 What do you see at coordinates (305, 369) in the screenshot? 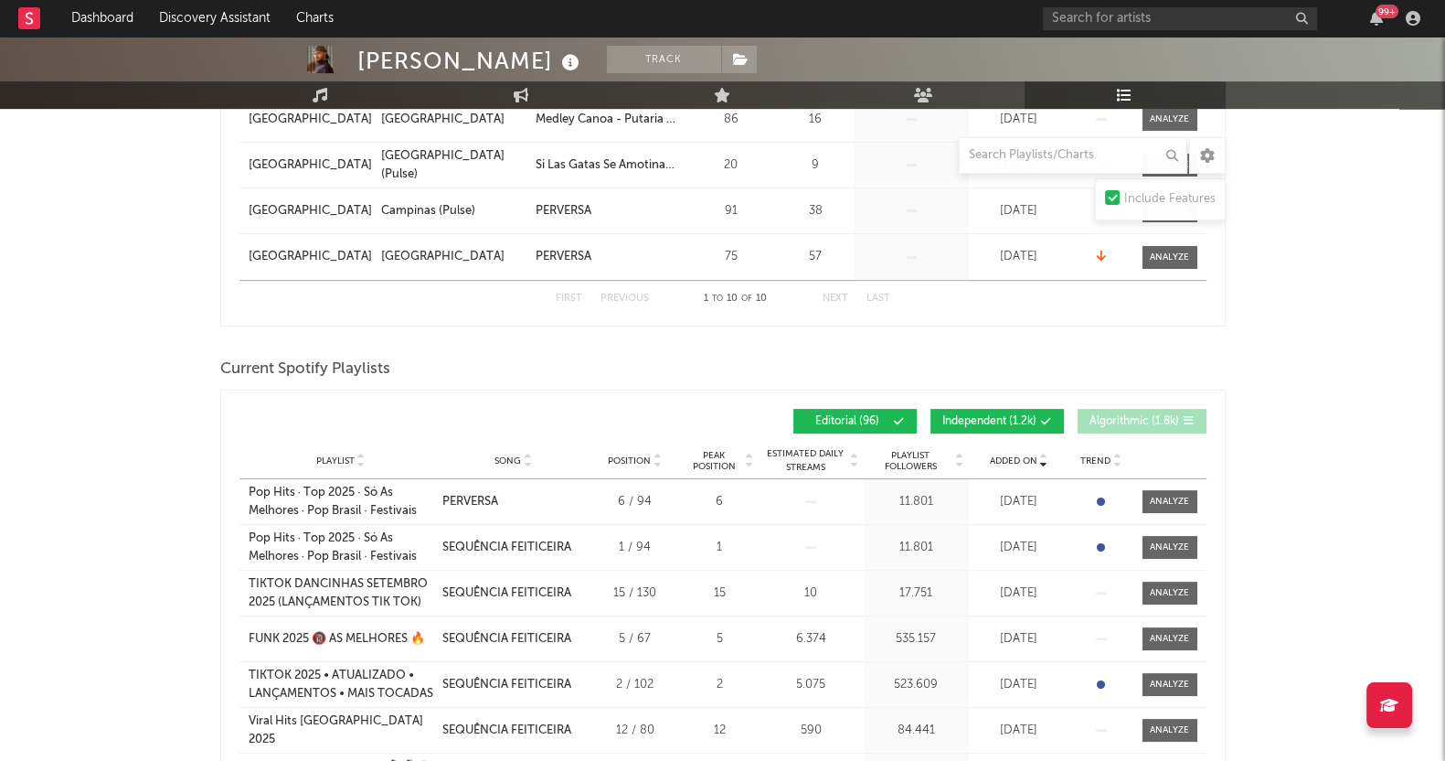
I see `span: Current Spotify Playlists` at bounding box center [305, 369].